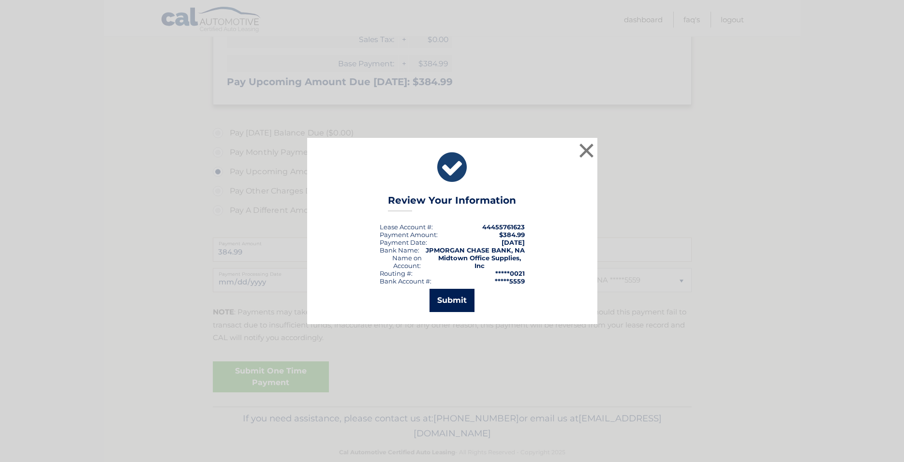 The width and height of the screenshot is (904, 462). What do you see at coordinates (409, 235) in the screenshot?
I see `div: Payment Amount:` at bounding box center [409, 235].